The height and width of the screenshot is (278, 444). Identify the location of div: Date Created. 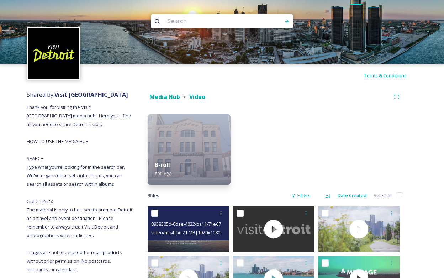
(352, 195).